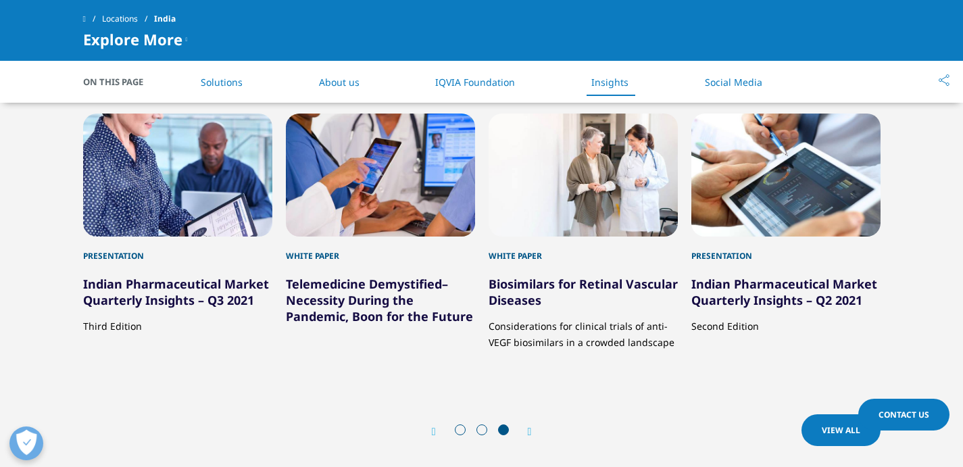  I want to click on a: Biosimilars for Retinal Vascular Diseases, so click(583, 292).